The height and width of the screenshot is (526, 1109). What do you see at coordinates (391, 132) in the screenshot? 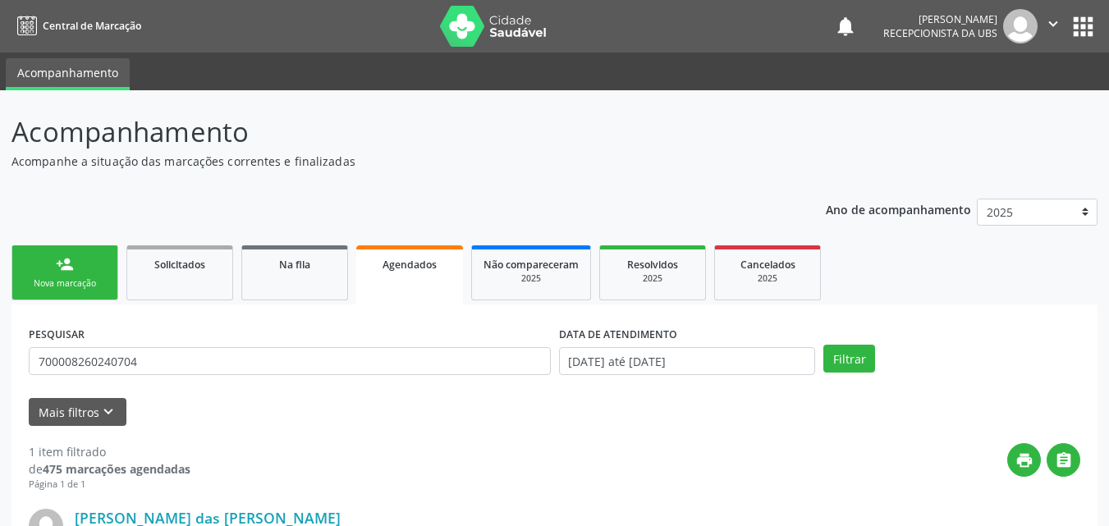
I see `p: Acompanhamento` at bounding box center [391, 132].